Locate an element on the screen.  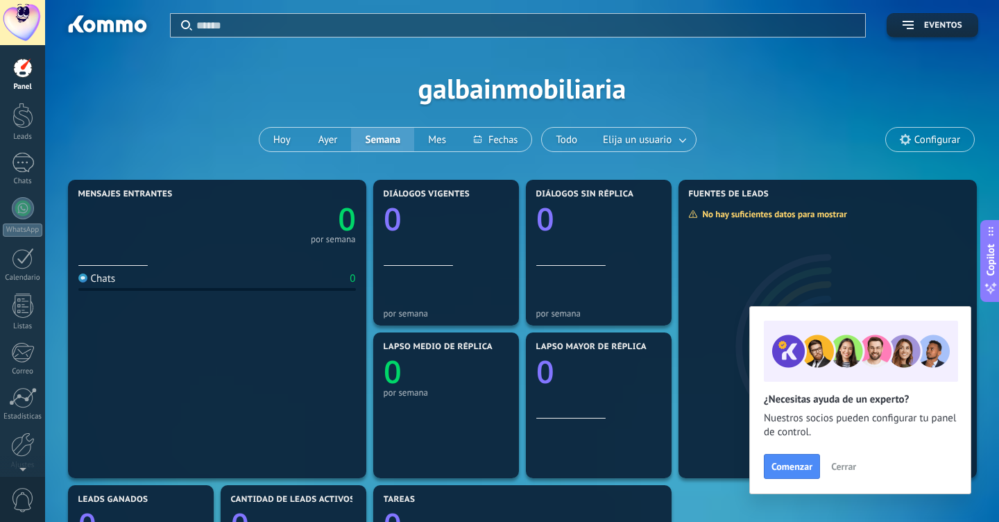
div: 0 is located at coordinates (352, 278).